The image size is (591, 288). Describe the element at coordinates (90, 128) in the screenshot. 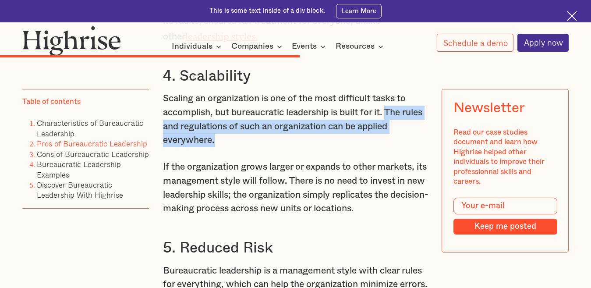

I see `a: Characteristics of Bureaucratic Leadership` at that location.